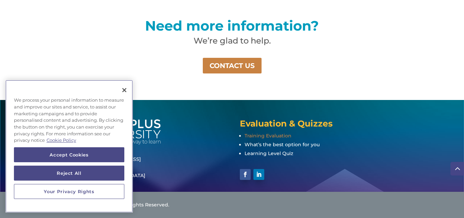  What do you see at coordinates (69, 146) in the screenshot?
I see `div: Cookie banner` at bounding box center [69, 146].